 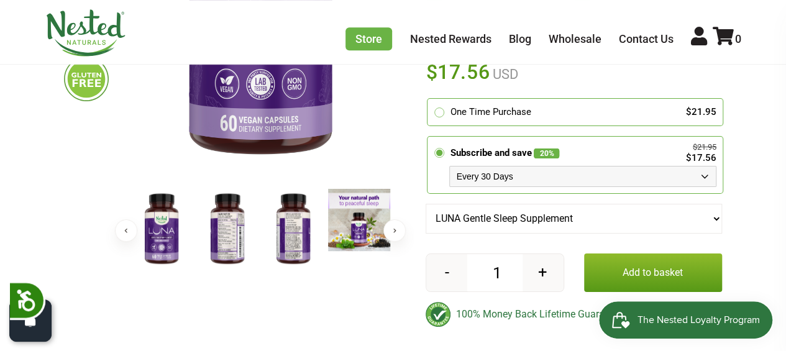 What do you see at coordinates (504, 74) in the screenshot?
I see `span: USD` at bounding box center [504, 74].